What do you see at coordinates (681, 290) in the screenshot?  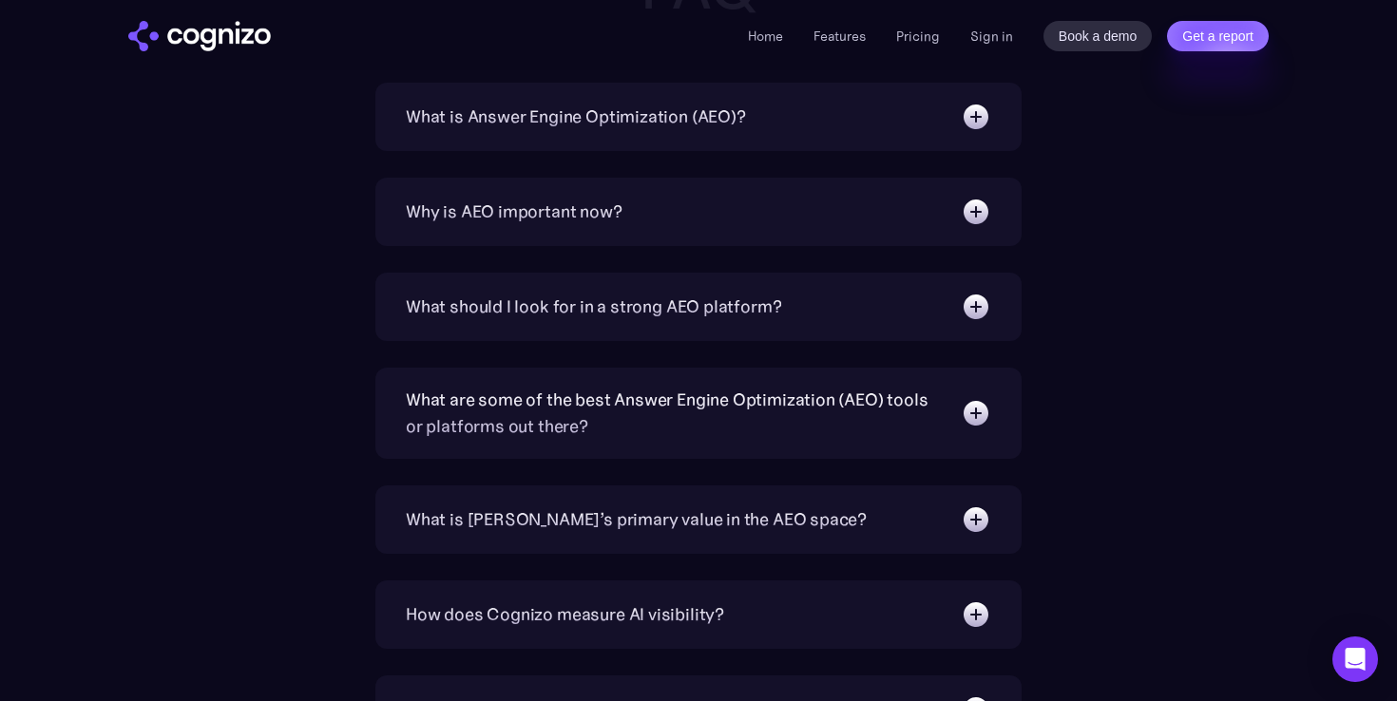 I see `div: With increasing reliance on generative AI chatbots for information, AEO shifts optimization from ...` at bounding box center [681, 290].